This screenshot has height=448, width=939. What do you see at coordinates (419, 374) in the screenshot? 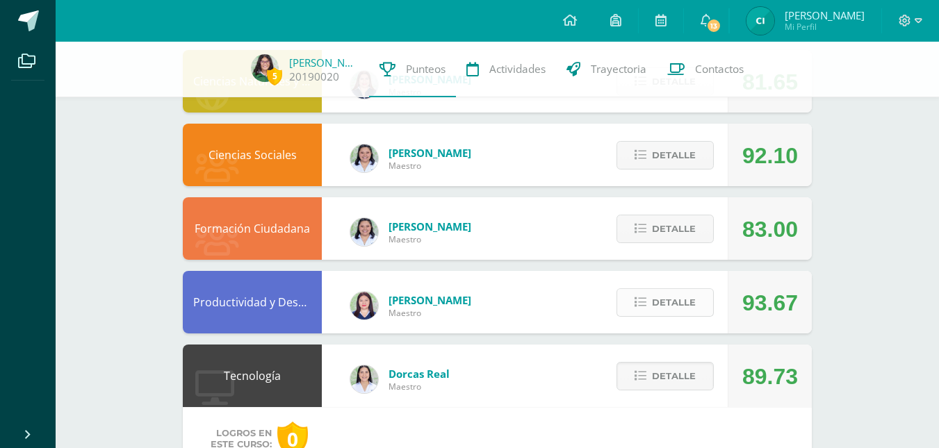
I see `span: Dorcas Real` at bounding box center [419, 374].